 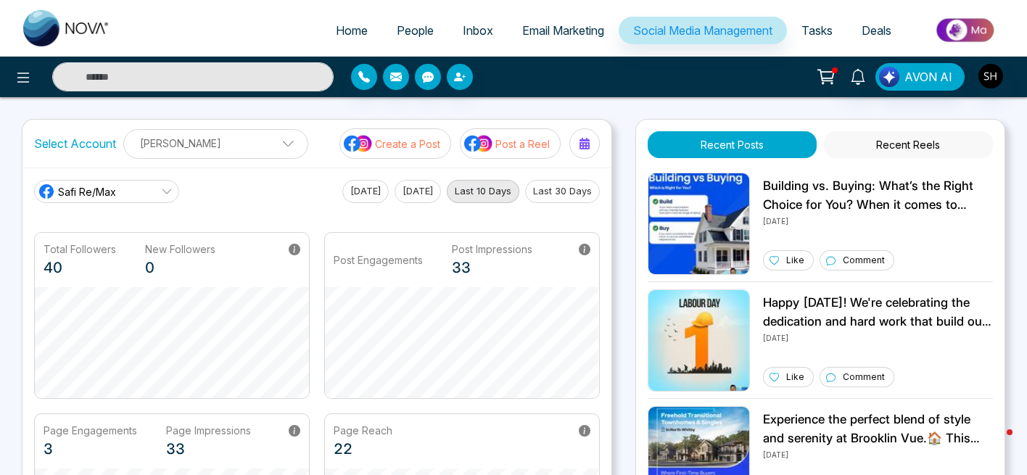 I want to click on p: Page Reach, so click(x=363, y=430).